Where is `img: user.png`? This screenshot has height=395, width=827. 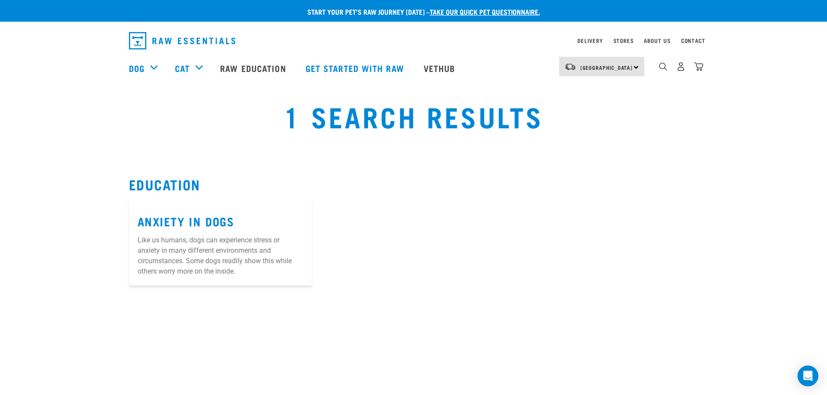 img: user.png is located at coordinates (680, 66).